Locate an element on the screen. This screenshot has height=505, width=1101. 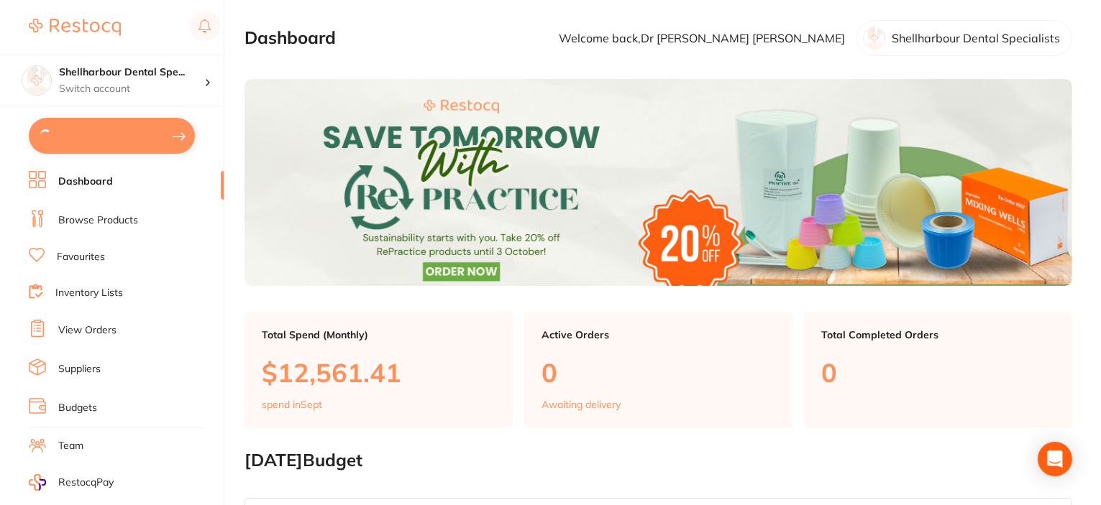
h2: Dashboard is located at coordinates (290, 38).